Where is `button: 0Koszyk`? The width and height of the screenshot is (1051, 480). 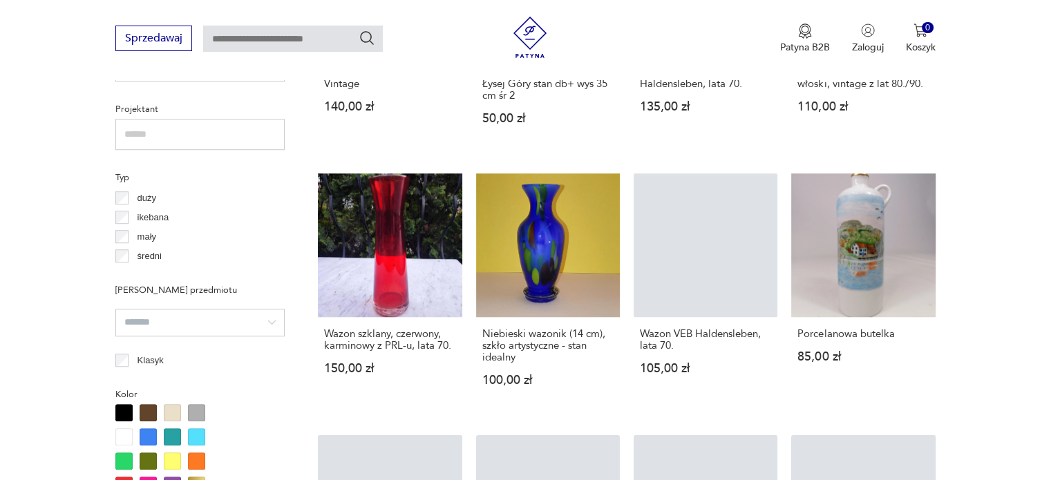 button: 0Koszyk is located at coordinates (921, 39).